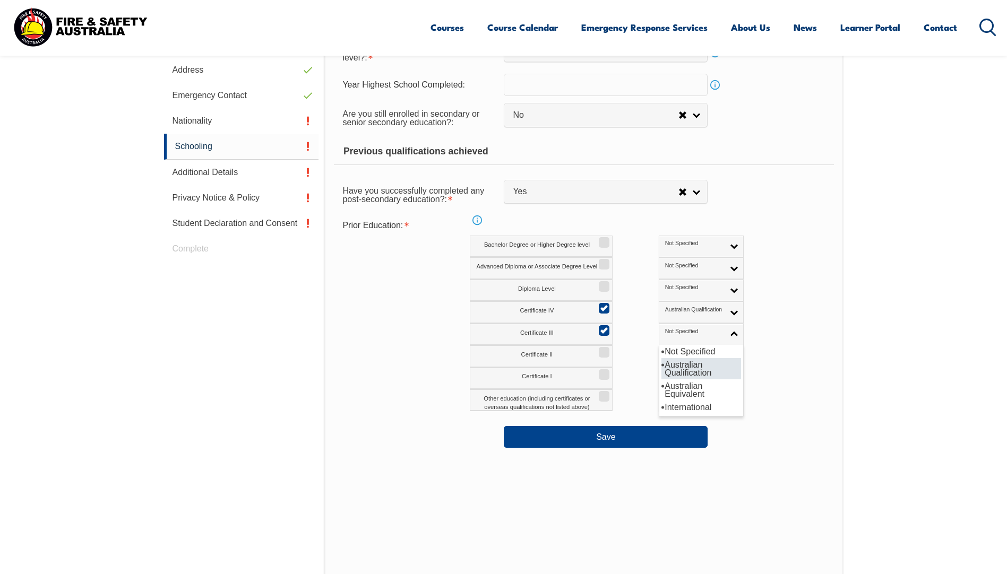  I want to click on a: Additional Details, so click(241, 172).